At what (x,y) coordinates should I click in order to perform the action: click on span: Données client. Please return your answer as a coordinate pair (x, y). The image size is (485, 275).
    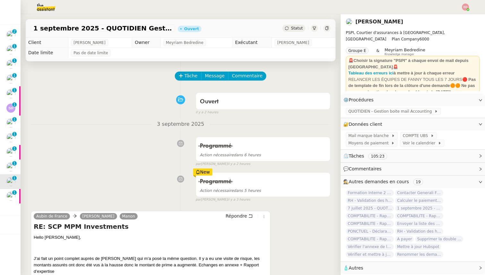
    Looking at the image, I should click on (365, 124).